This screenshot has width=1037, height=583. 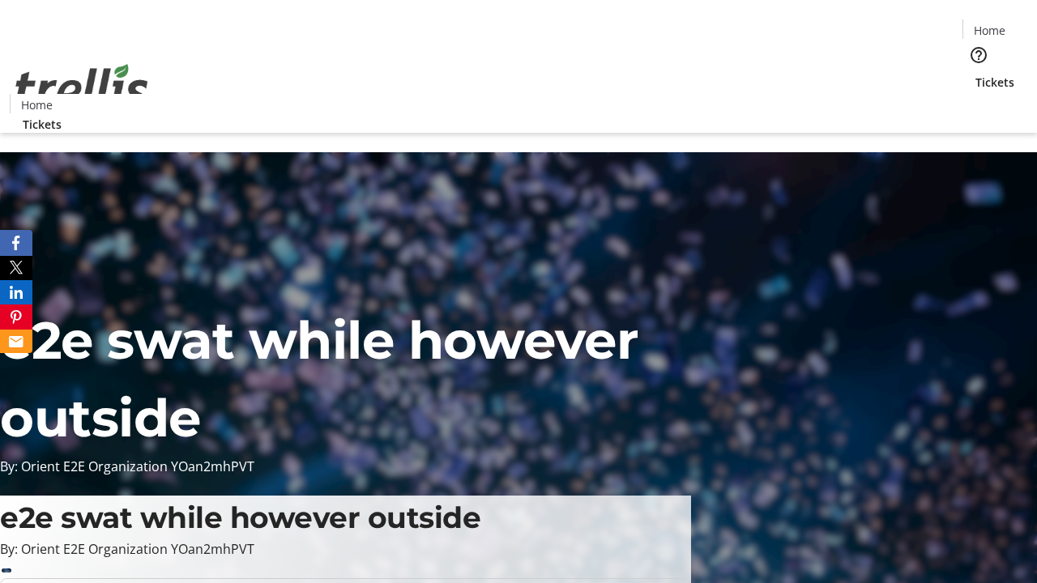 What do you see at coordinates (978, 55) in the screenshot?
I see `button: Help` at bounding box center [978, 55].